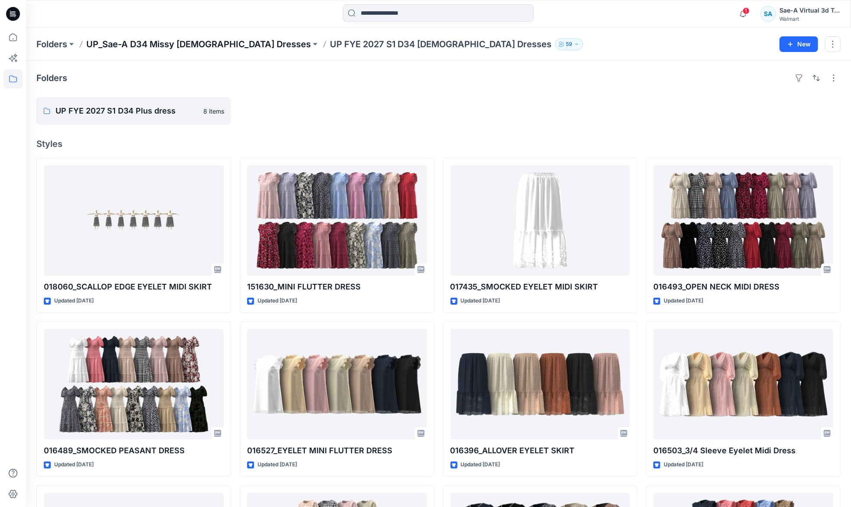 The height and width of the screenshot is (507, 851). What do you see at coordinates (743, 220) in the screenshot?
I see `a: 016493_OPEN NECK MIDI DRESS` at bounding box center [743, 220].